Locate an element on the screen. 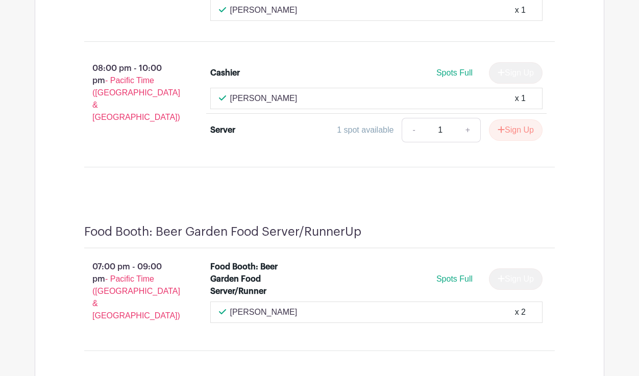 The image size is (639, 376). div: x 2 is located at coordinates (520, 312).